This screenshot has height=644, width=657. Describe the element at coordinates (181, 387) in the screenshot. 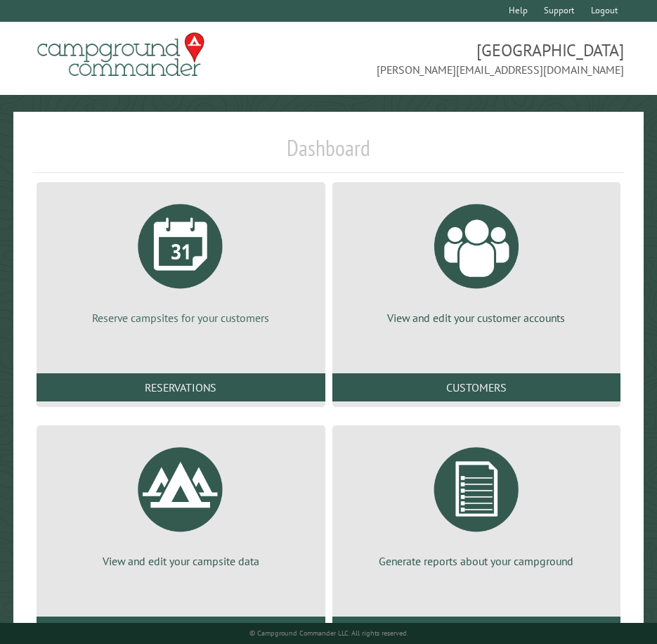

I see `a: Reservations` at that location.